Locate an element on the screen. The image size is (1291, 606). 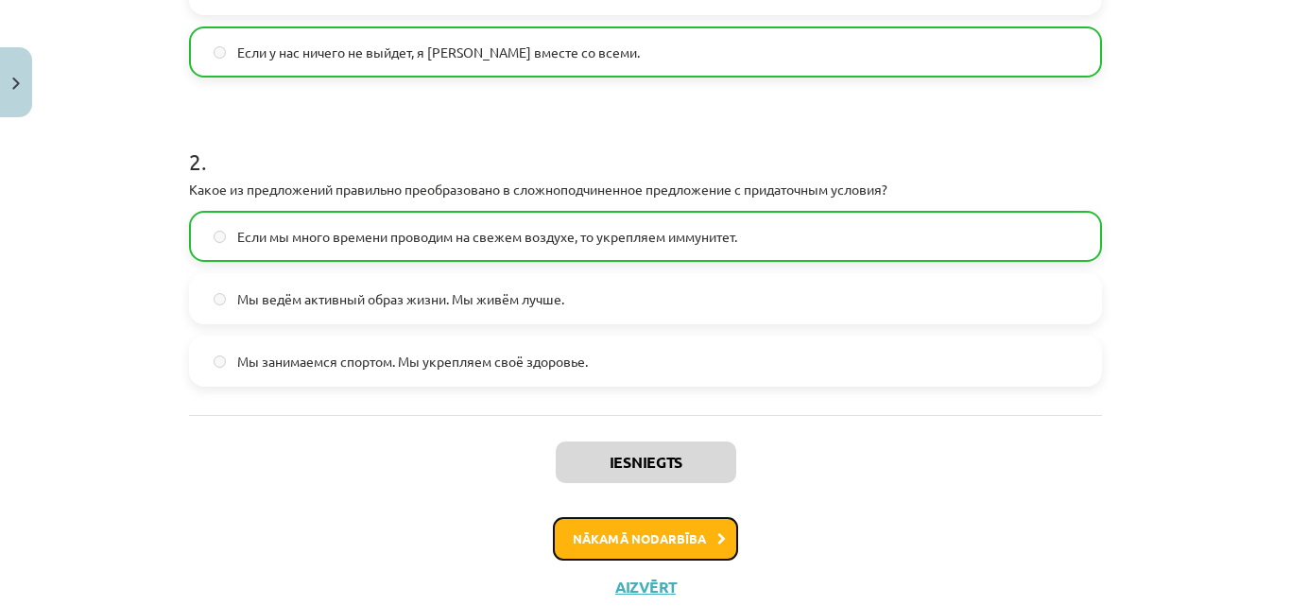
button: Iesniegts is located at coordinates (646, 462).